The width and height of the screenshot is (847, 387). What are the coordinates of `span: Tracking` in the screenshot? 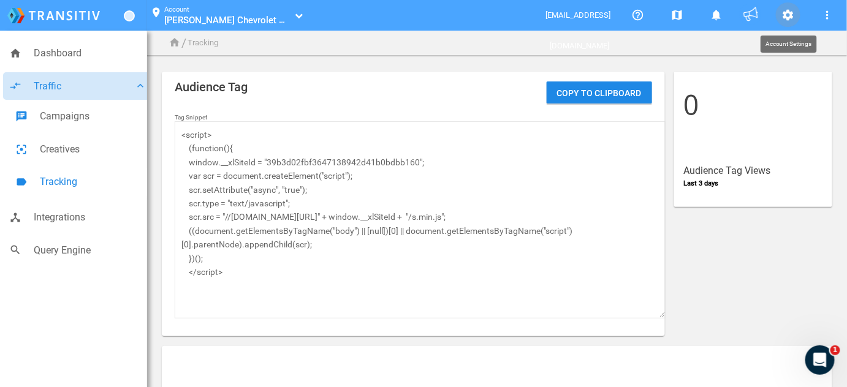 It's located at (93, 182).